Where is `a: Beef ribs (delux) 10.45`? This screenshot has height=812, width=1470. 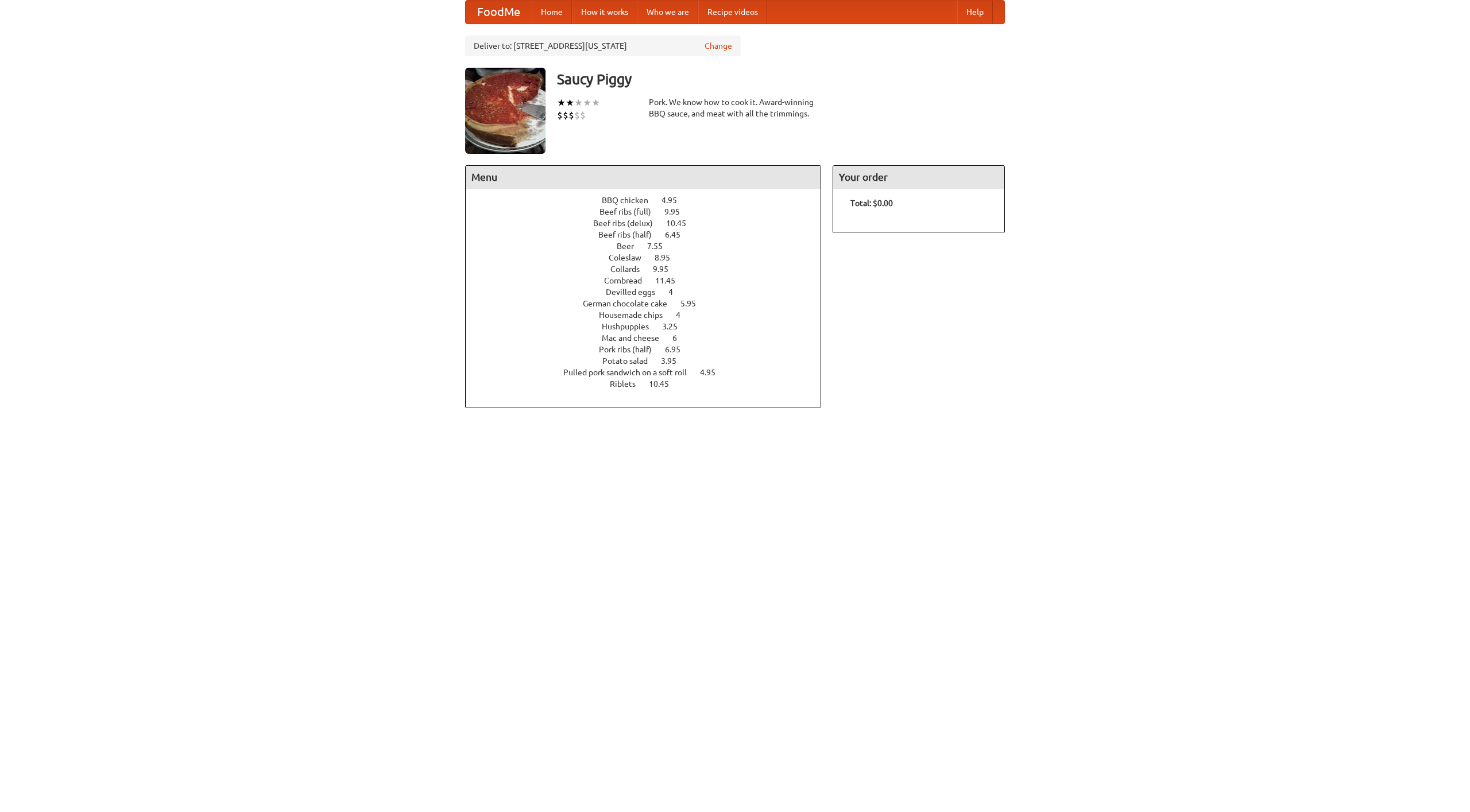 a: Beef ribs (delux) 10.45 is located at coordinates (650, 223).